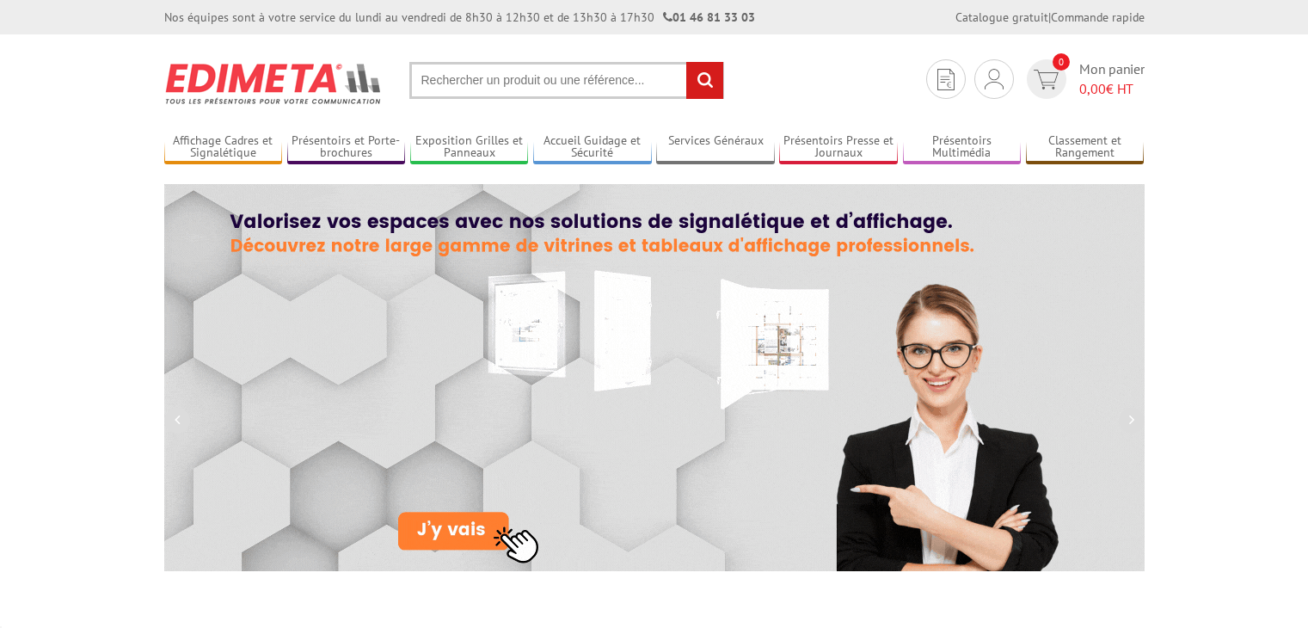 The image size is (1308, 628). Describe the element at coordinates (1085, 147) in the screenshot. I see `a: Classement et Rangement` at that location.